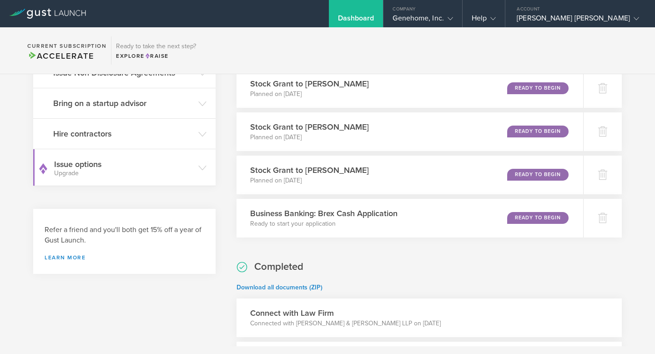  What do you see at coordinates (279, 287) in the screenshot?
I see `a: Download all documents (ZIP)` at bounding box center [279, 287].